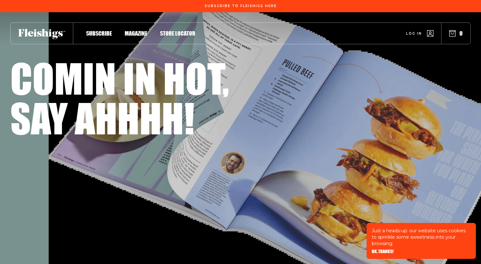  Describe the element at coordinates (383, 252) in the screenshot. I see `span: OK, THANKS!` at that location.